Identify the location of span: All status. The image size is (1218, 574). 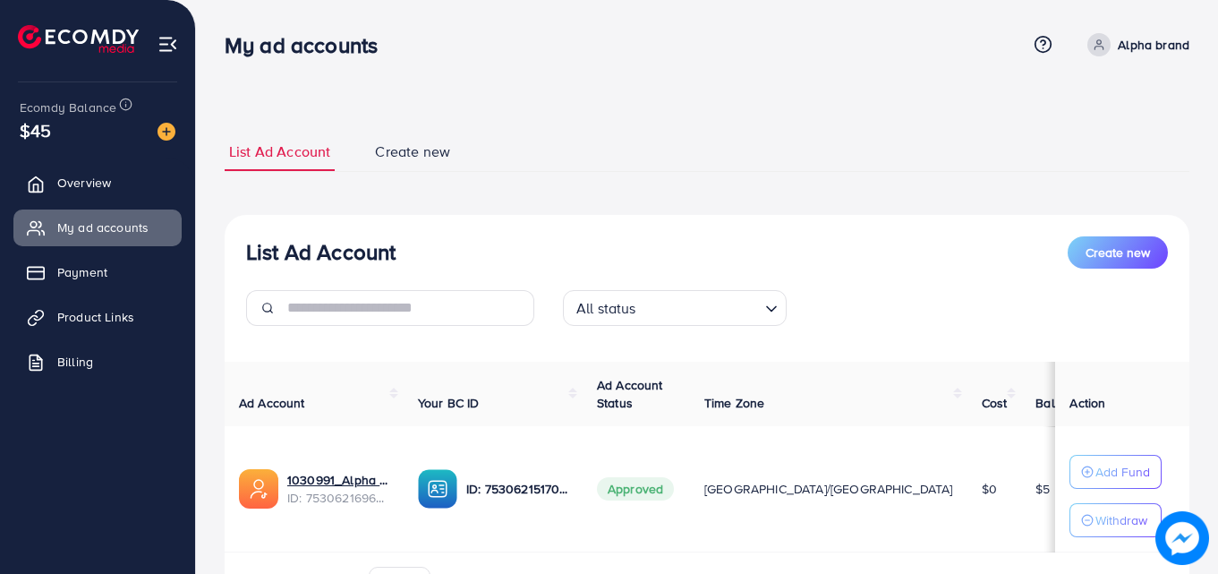
(606, 308).